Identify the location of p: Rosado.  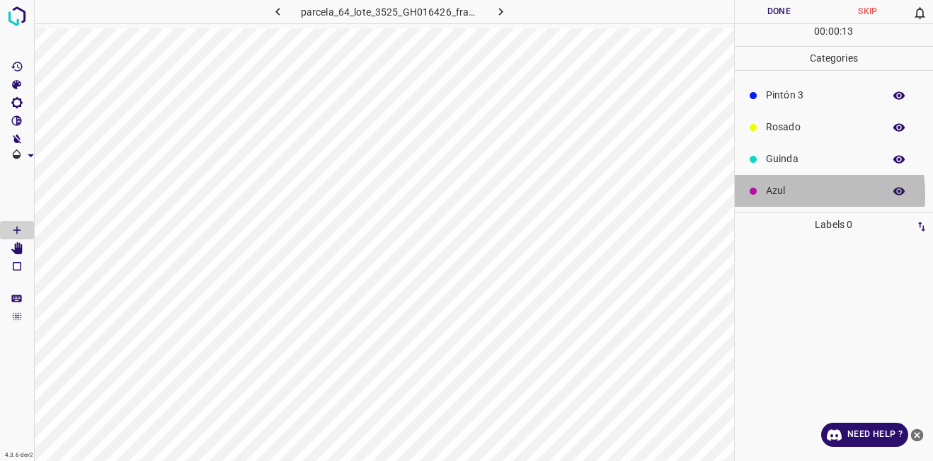
(821, 127).